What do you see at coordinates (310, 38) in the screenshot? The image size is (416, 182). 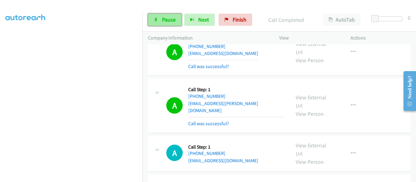 I see `p: View` at bounding box center [310, 38].